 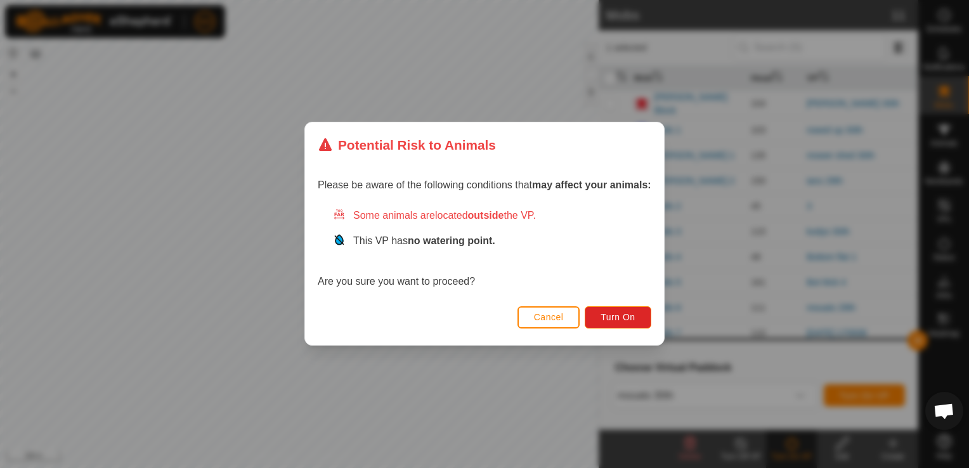 I want to click on span: Cancel, so click(x=549, y=318).